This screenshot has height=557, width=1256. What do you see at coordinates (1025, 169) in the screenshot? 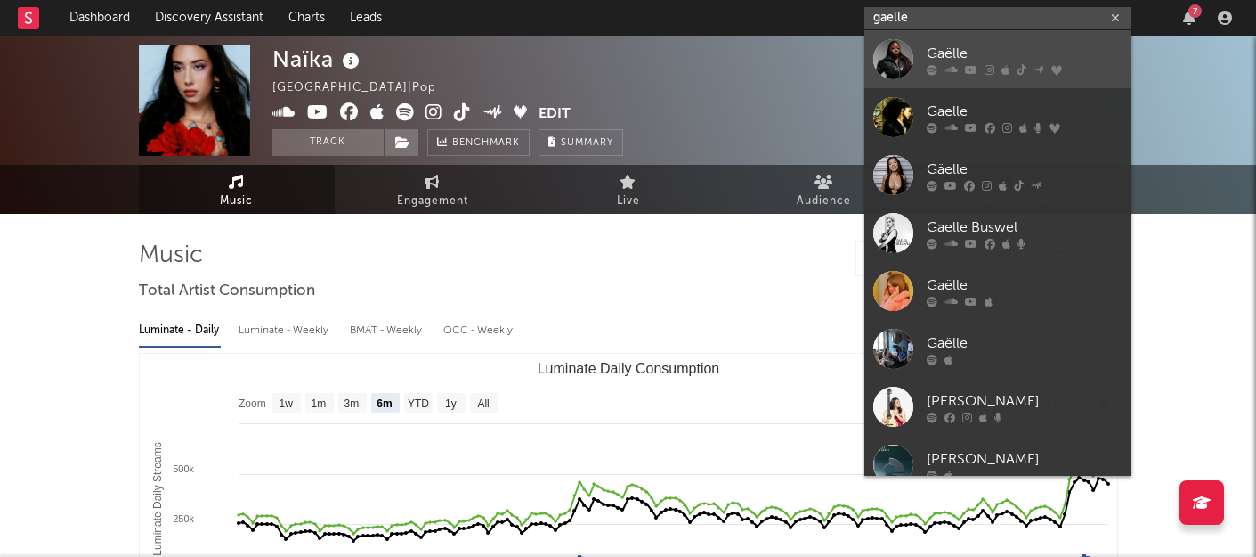
I see `div: Gäelle` at bounding box center [1025, 169].